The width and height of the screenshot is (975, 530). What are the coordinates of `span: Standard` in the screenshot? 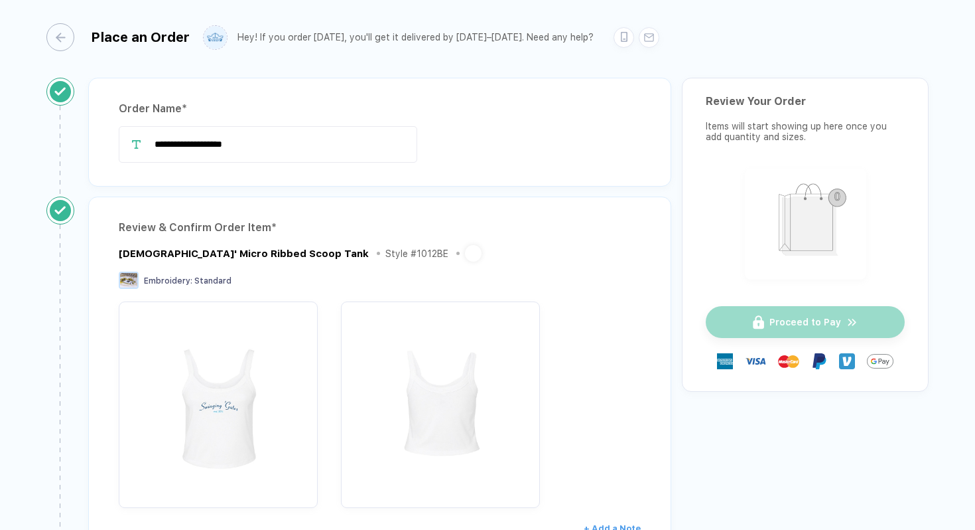 It's located at (213, 281).